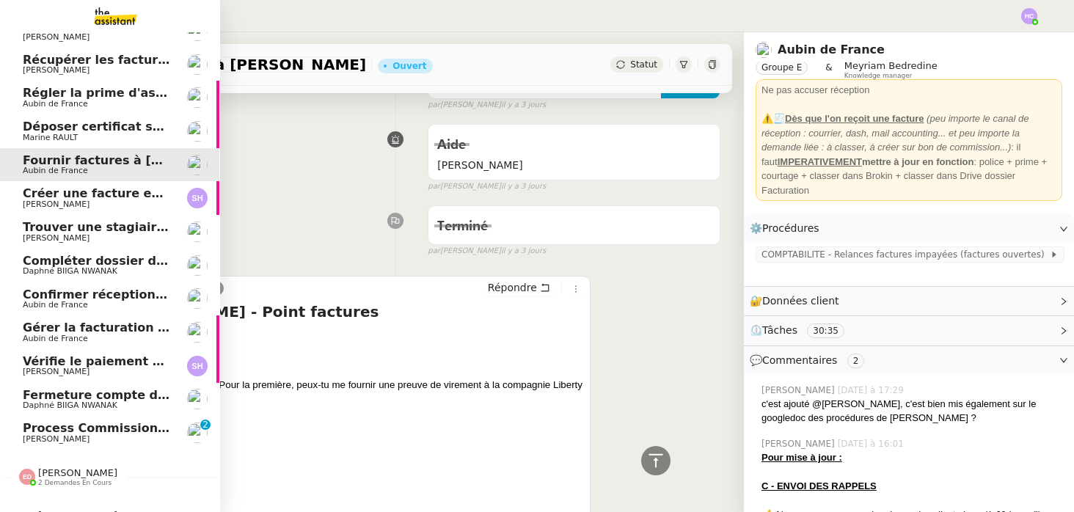  What do you see at coordinates (779, 330) in the screenshot?
I see `span: Tâches` at bounding box center [779, 330].